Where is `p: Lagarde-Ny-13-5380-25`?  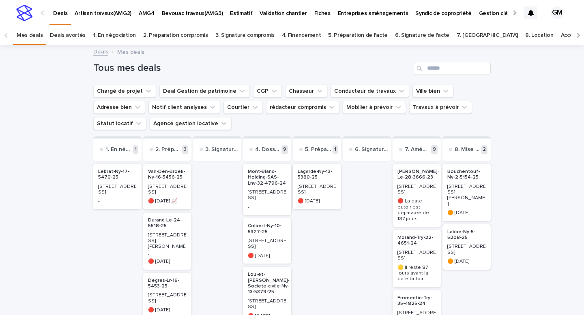 p: Lagarde-Ny-13-5380-25 is located at coordinates (317, 175).